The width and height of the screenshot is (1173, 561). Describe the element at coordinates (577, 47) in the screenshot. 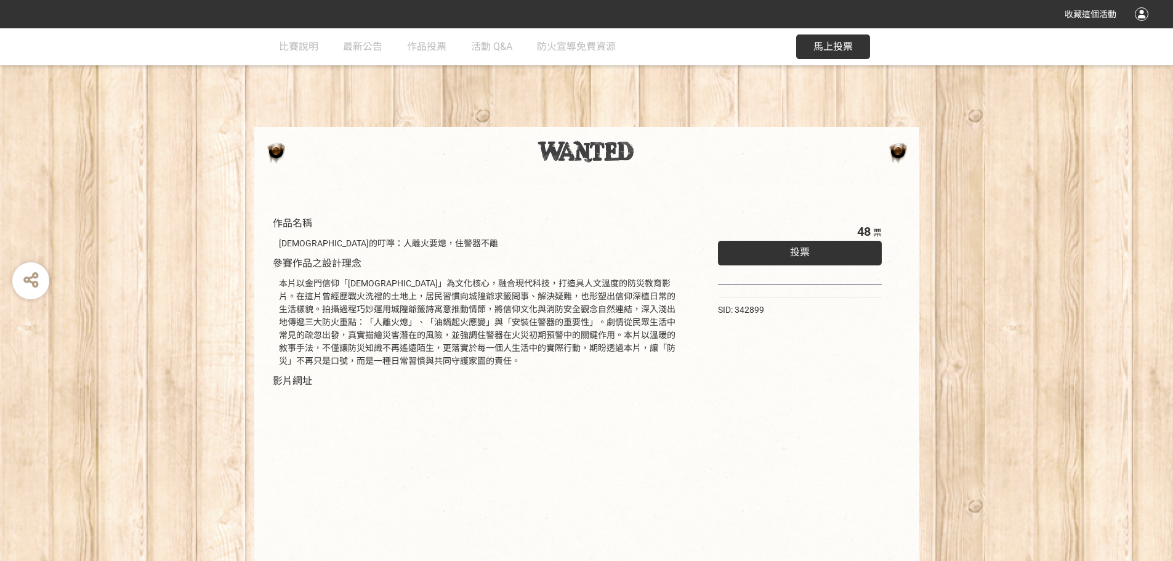

I see `a: 防火宣導免費資源` at that location.